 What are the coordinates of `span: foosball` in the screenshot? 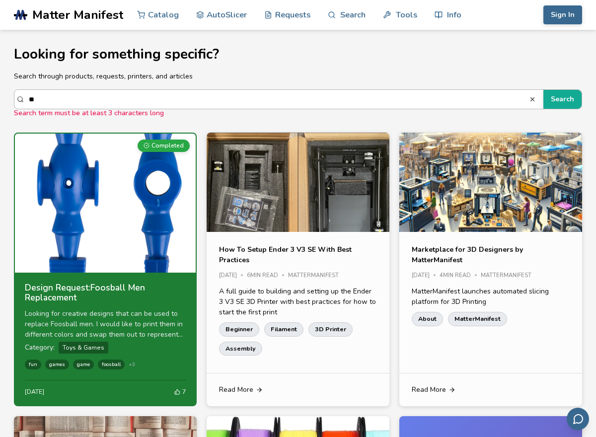 It's located at (111, 364).